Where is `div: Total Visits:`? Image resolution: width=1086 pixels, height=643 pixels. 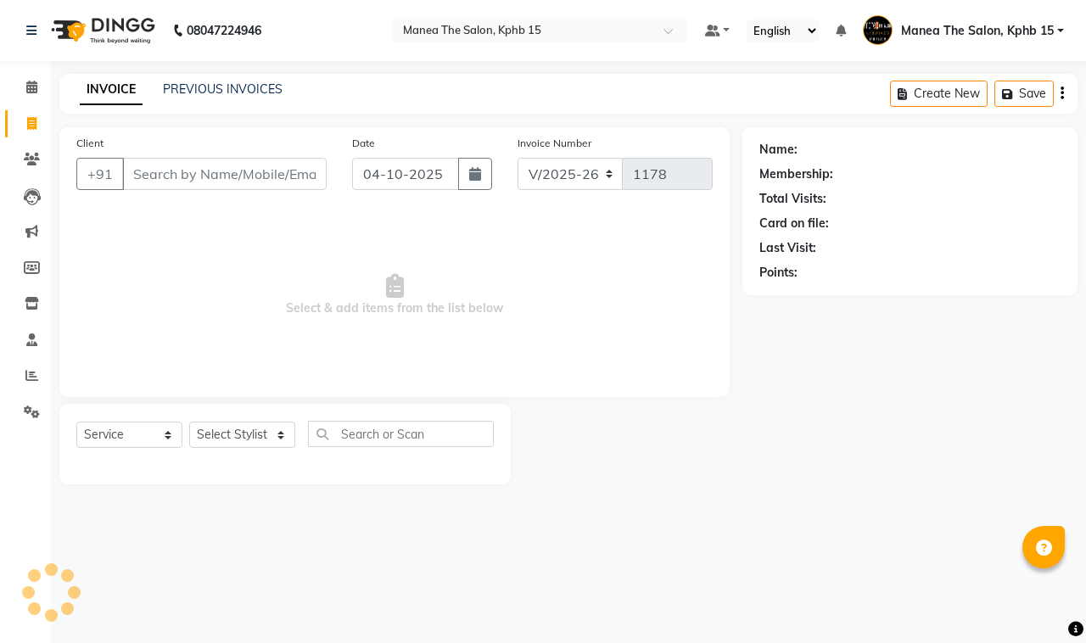 div: Total Visits: is located at coordinates (793, 199).